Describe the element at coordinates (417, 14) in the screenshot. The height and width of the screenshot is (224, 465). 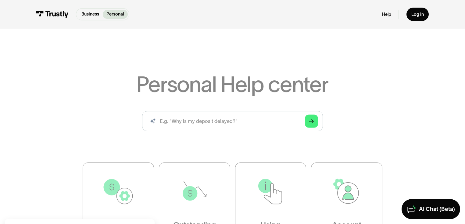
I see `div: Log in` at that location.